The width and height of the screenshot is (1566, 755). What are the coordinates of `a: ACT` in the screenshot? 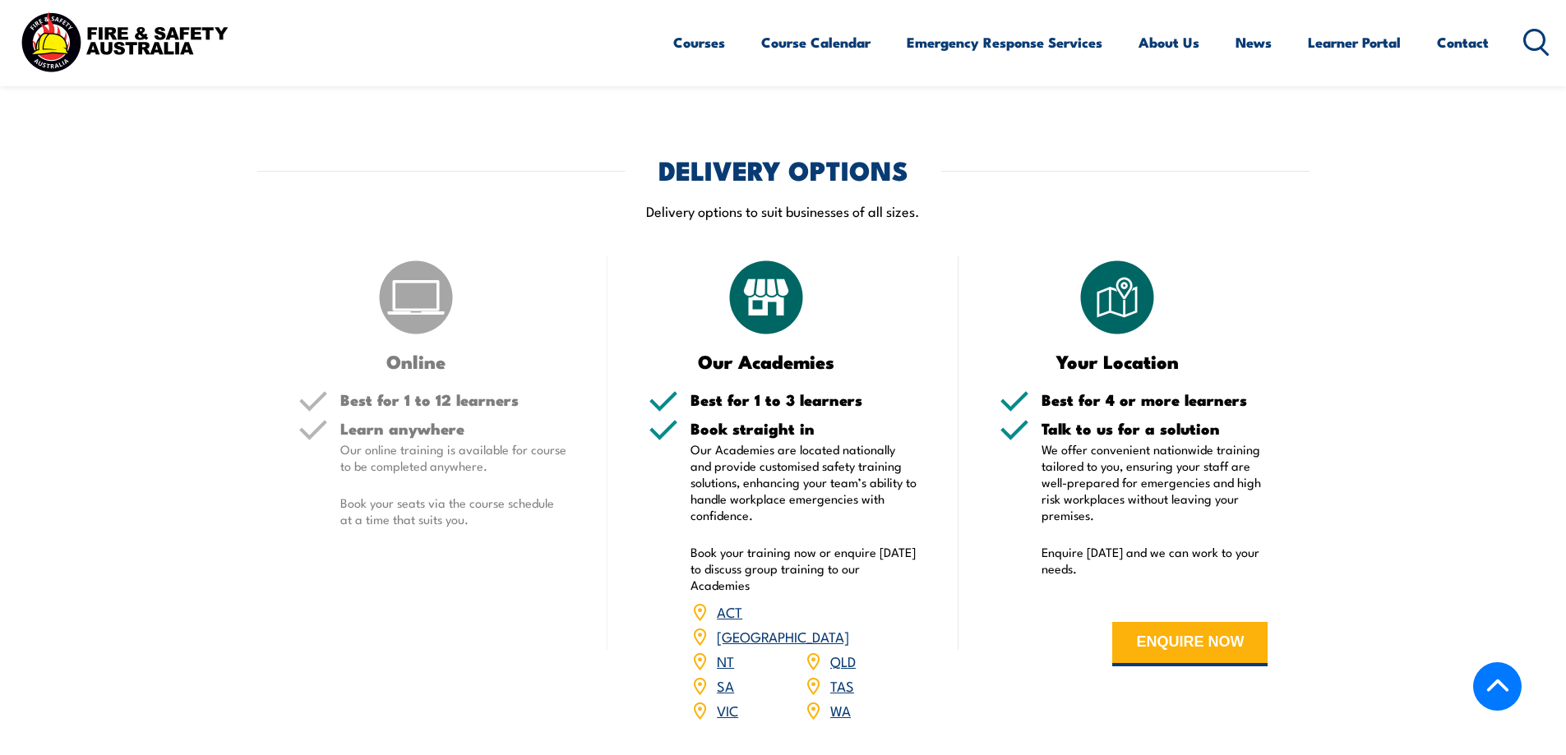 It's located at (729, 612).